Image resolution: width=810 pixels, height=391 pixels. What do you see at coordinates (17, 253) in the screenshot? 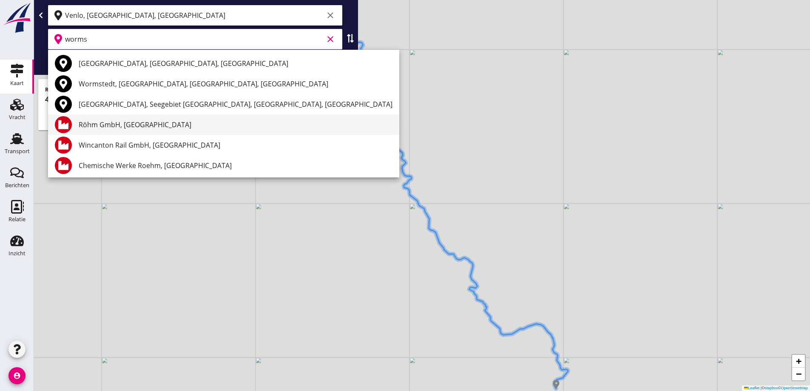
I see `div: Inzicht` at bounding box center [17, 253].